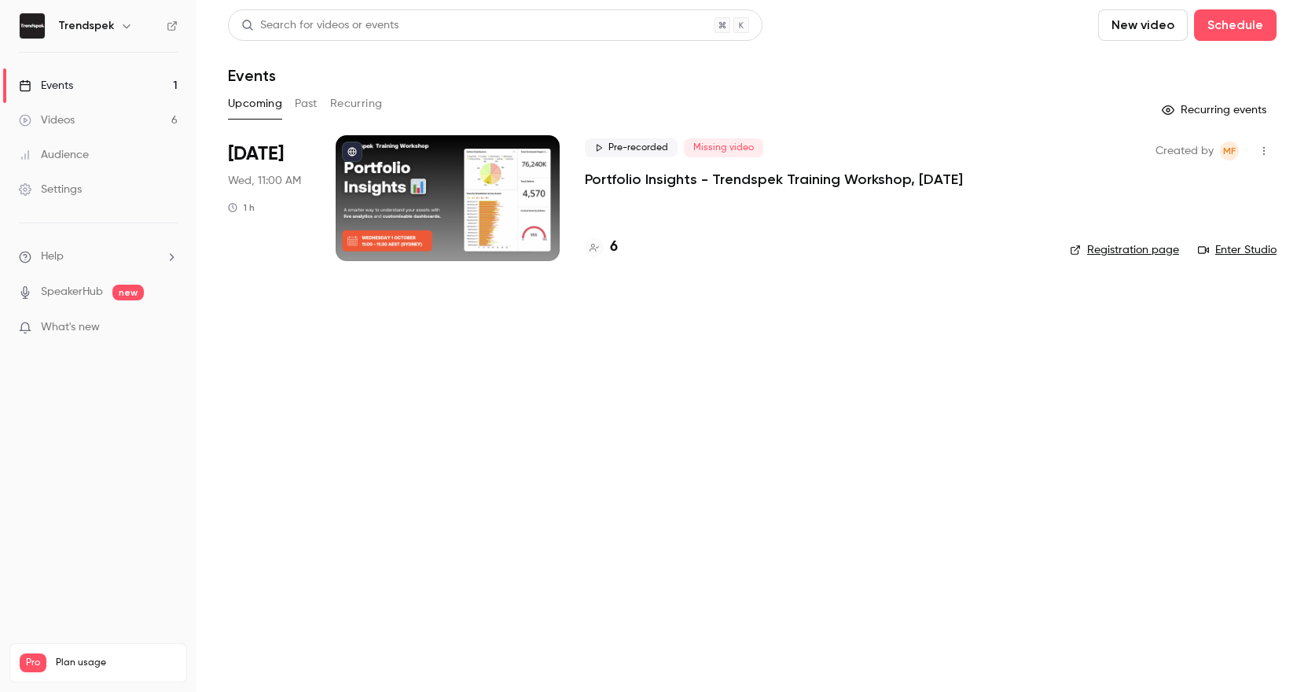 This screenshot has height=692, width=1308. I want to click on div: Search for videos or events, so click(320, 25).